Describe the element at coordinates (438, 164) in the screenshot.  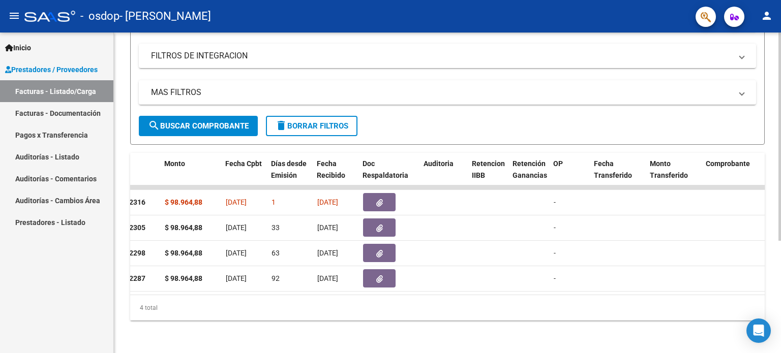
I see `span: Auditoria` at that location.